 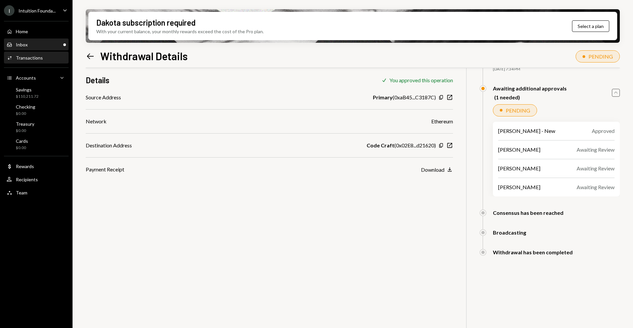 I want to click on div: Network, so click(x=96, y=122).